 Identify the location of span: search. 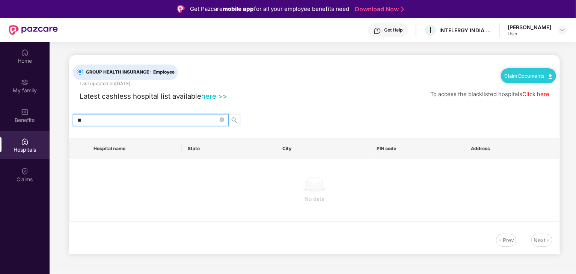
(234, 120).